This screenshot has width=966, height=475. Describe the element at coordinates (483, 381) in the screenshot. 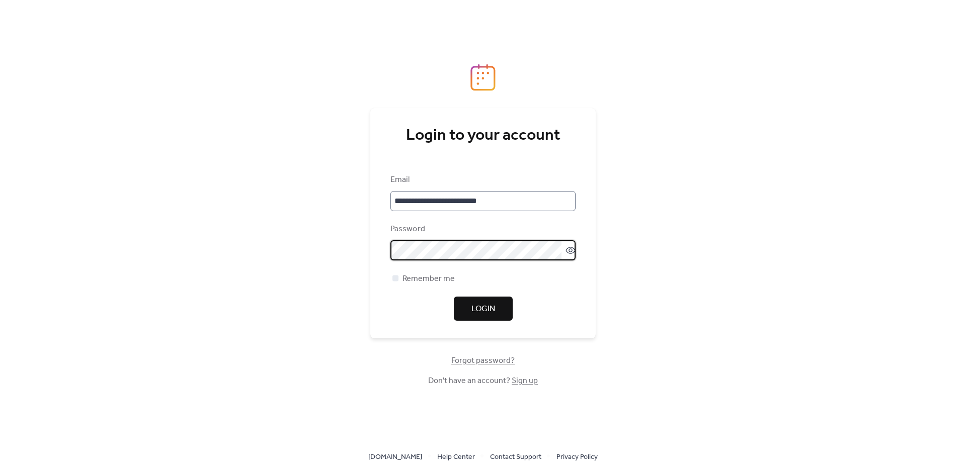

I see `span: Don't have an account?` at that location.